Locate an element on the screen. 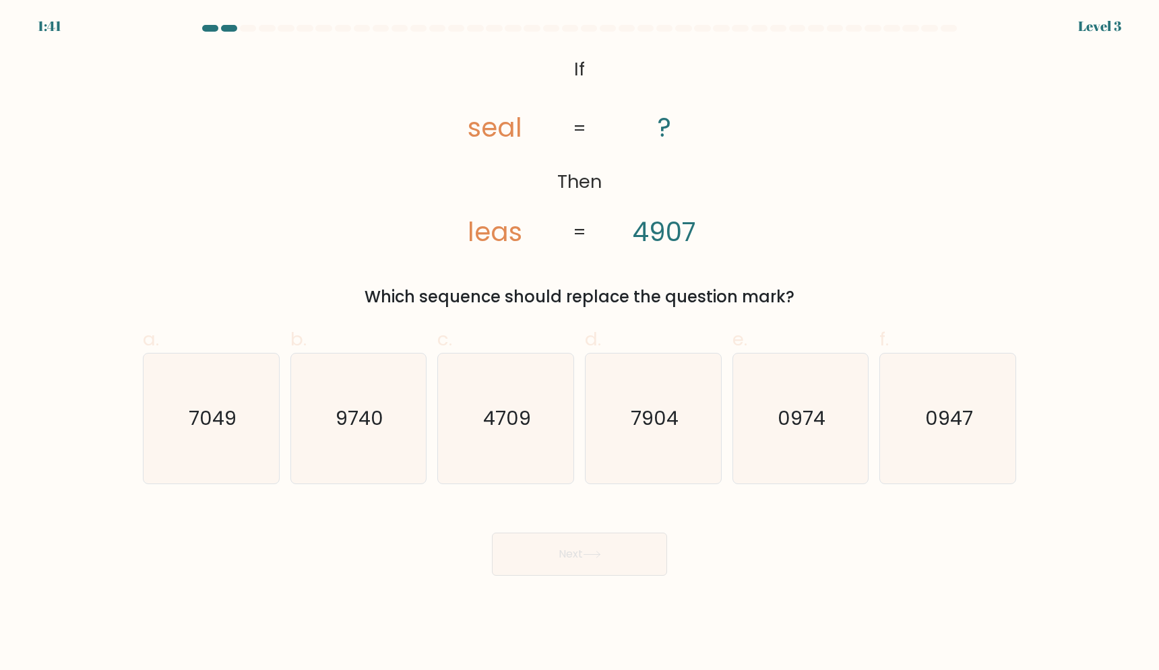 The width and height of the screenshot is (1159, 670). div: Level 3 is located at coordinates (1100, 26).